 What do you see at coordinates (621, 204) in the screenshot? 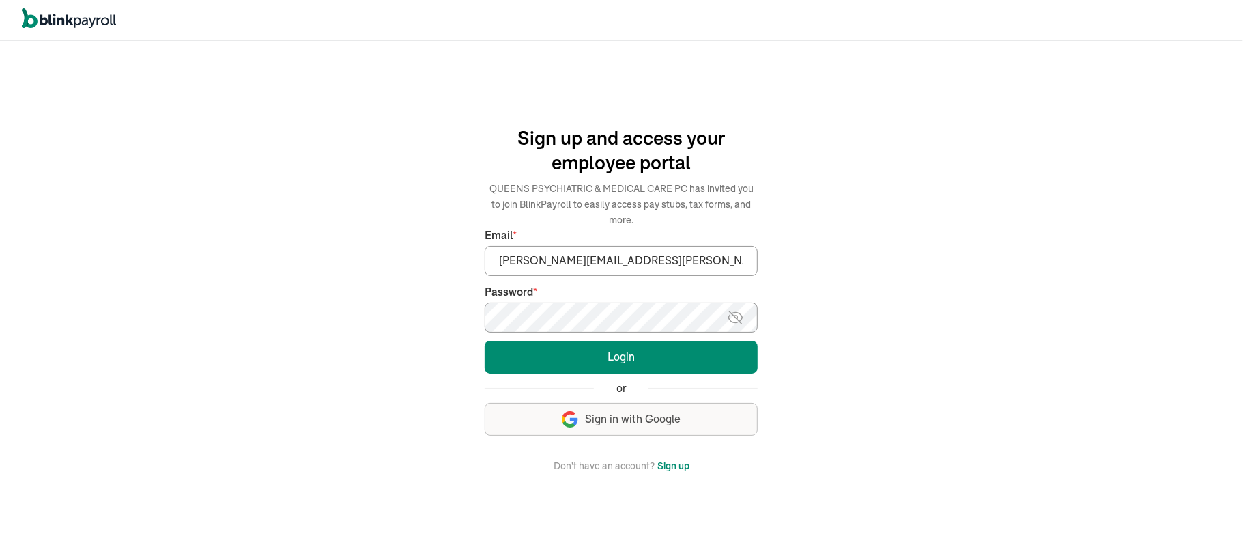
I see `span: QUEENS PSYCHIATRIC & MEDICAL CARE PC has invited you to join BlinkPayroll to easily access pay st...` at bounding box center [621, 204].